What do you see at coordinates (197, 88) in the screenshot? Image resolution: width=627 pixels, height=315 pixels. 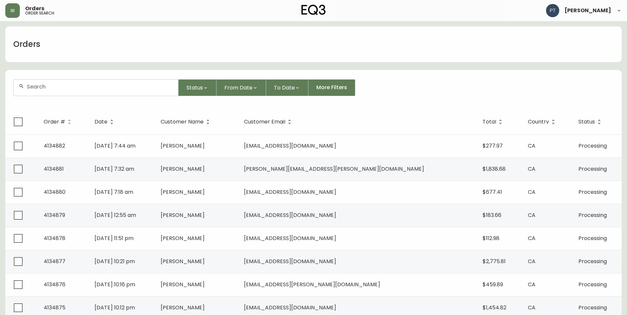 I see `button: Status` at bounding box center [197, 88].